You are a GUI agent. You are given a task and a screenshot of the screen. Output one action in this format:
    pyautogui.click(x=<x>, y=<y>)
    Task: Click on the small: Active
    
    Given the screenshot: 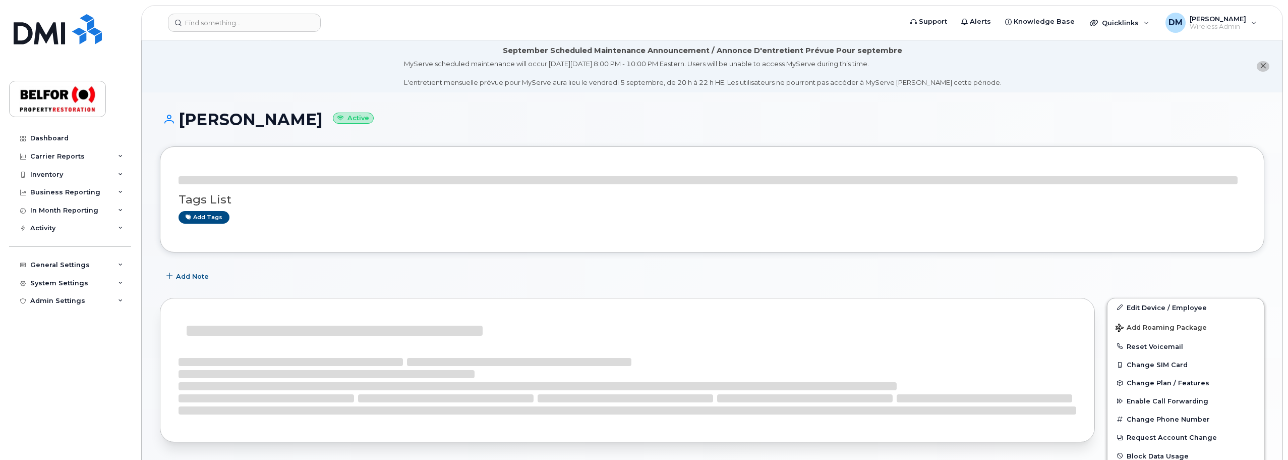 What is the action you would take?
    pyautogui.click(x=353, y=118)
    